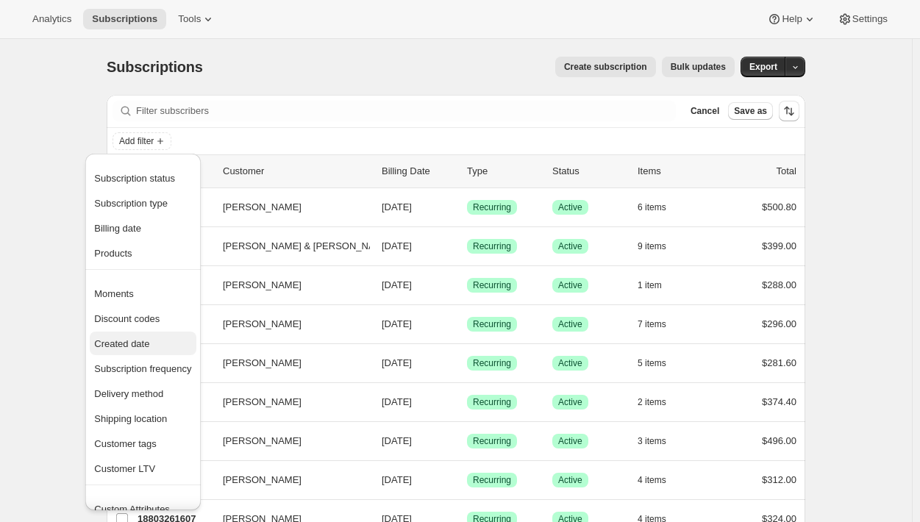 The height and width of the screenshot is (522, 920). What do you see at coordinates (196, 19) in the screenshot?
I see `button: Tools` at bounding box center [196, 19].